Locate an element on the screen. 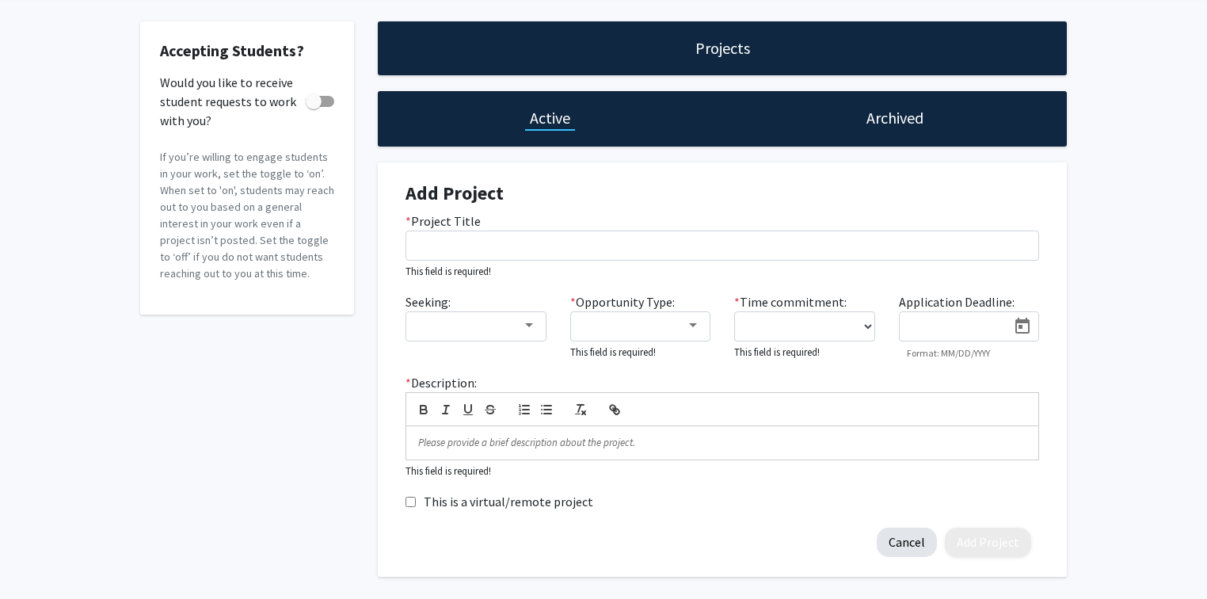 Image resolution: width=1207 pixels, height=599 pixels. label: Description: is located at coordinates (441, 382).